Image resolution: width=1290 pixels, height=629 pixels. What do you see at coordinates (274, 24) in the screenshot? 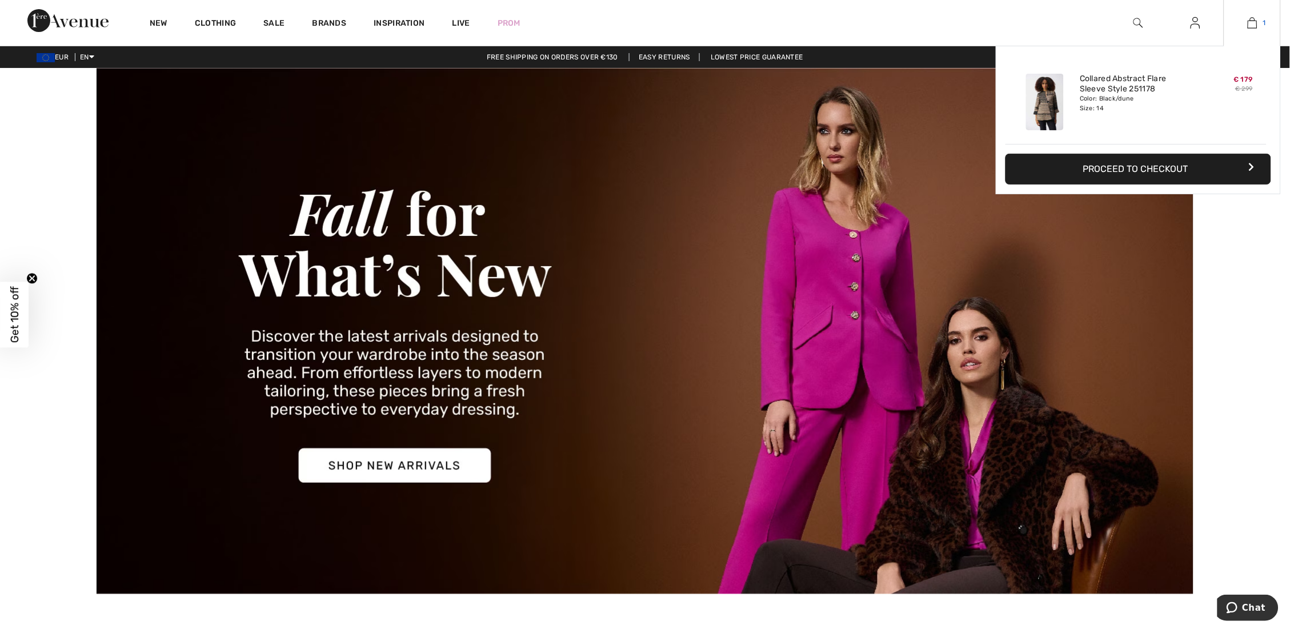
I see `a: Sale` at bounding box center [274, 24].